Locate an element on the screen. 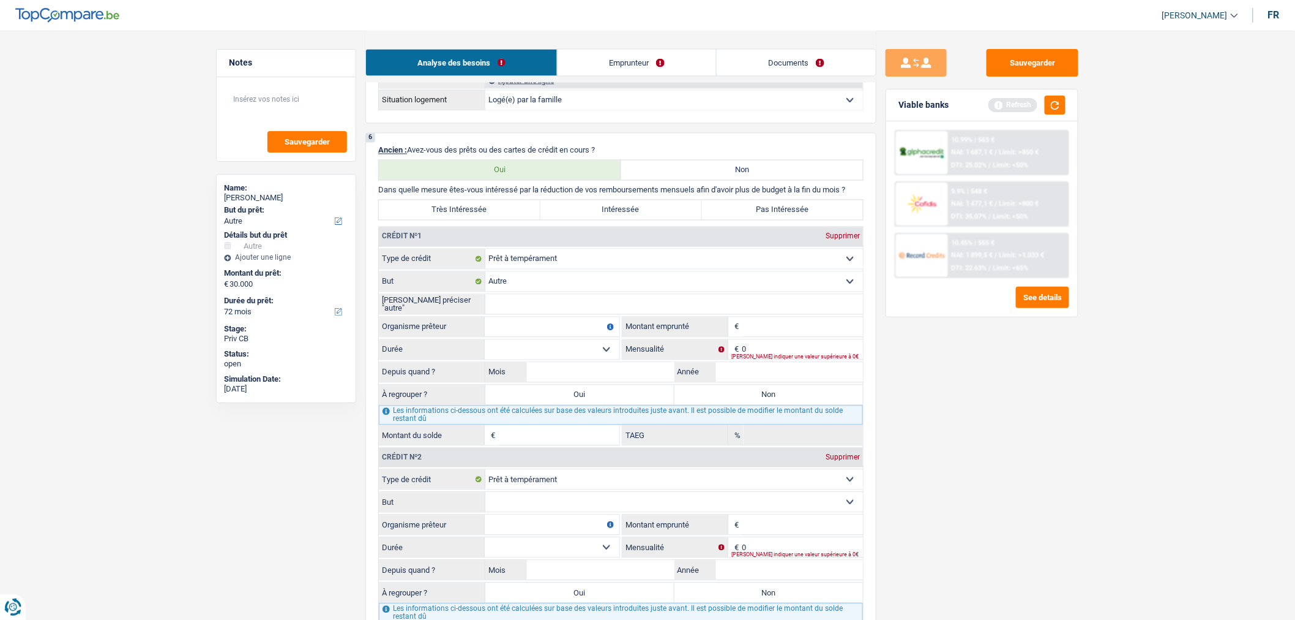 Image resolution: width=1295 pixels, height=620 pixels. div: Refresh is located at coordinates (1013, 105).